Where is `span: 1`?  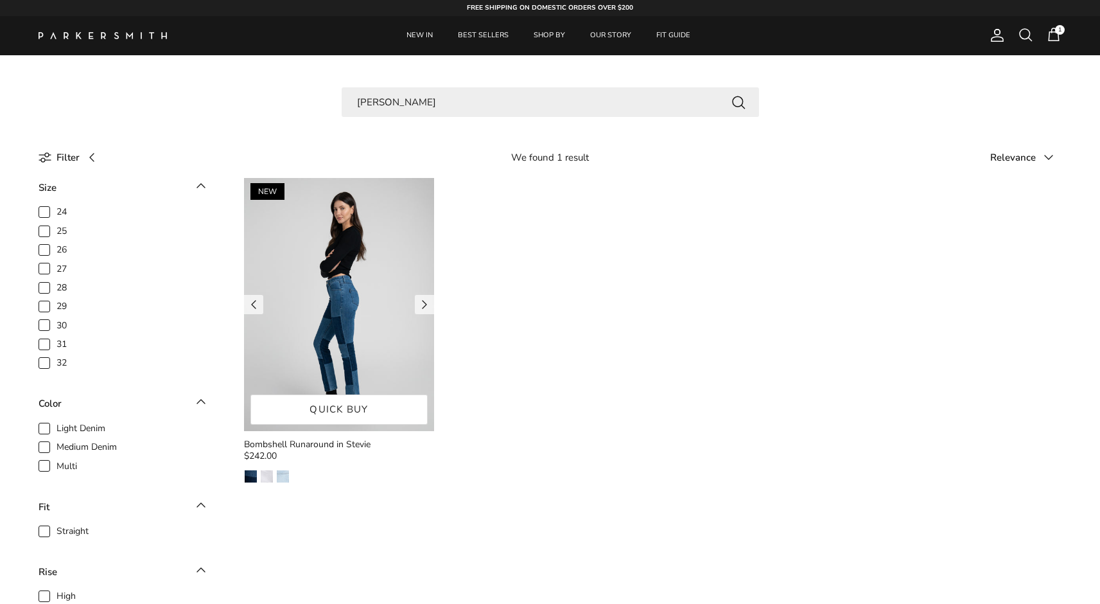 span: 1 is located at coordinates (1060, 30).